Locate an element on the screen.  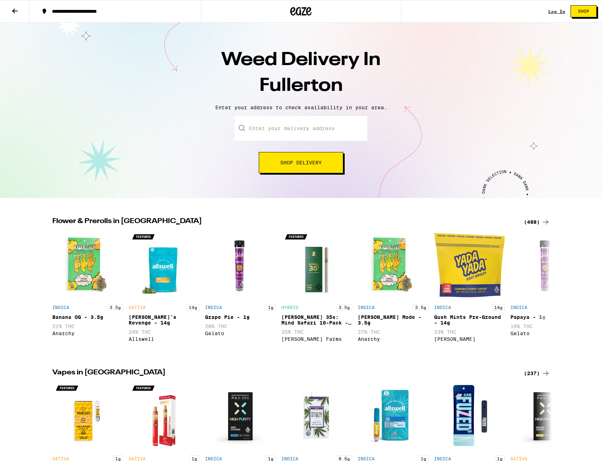
a: (488) is located at coordinates (537, 222).